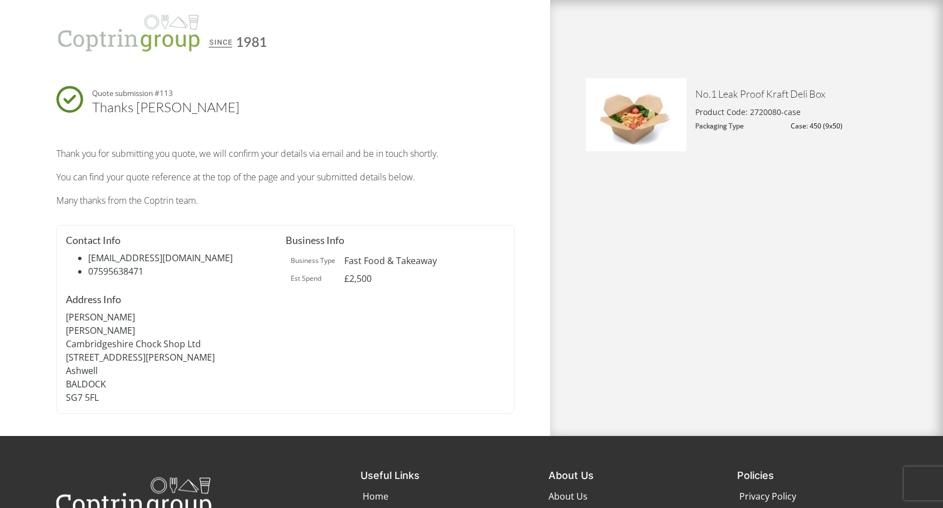 Image resolution: width=943 pixels, height=508 pixels. Describe the element at coordinates (312, 278) in the screenshot. I see `td: Est Spend` at that location.